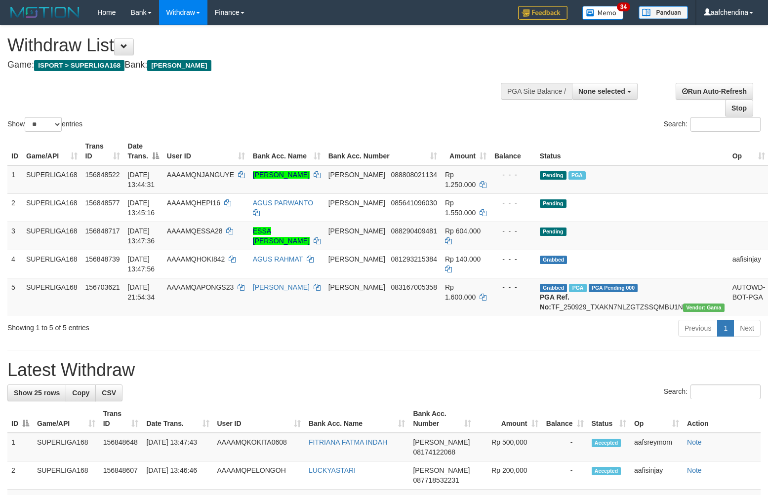  Describe the element at coordinates (463, 231) in the screenshot. I see `span: Rp 604.000` at that location.